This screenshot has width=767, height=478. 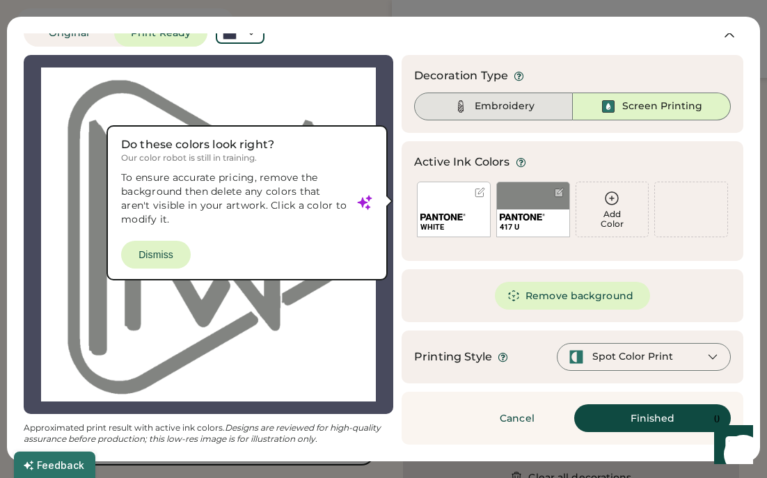 What do you see at coordinates (576, 357) in the screenshot?
I see `img: spot-color-green.svg` at bounding box center [576, 357].